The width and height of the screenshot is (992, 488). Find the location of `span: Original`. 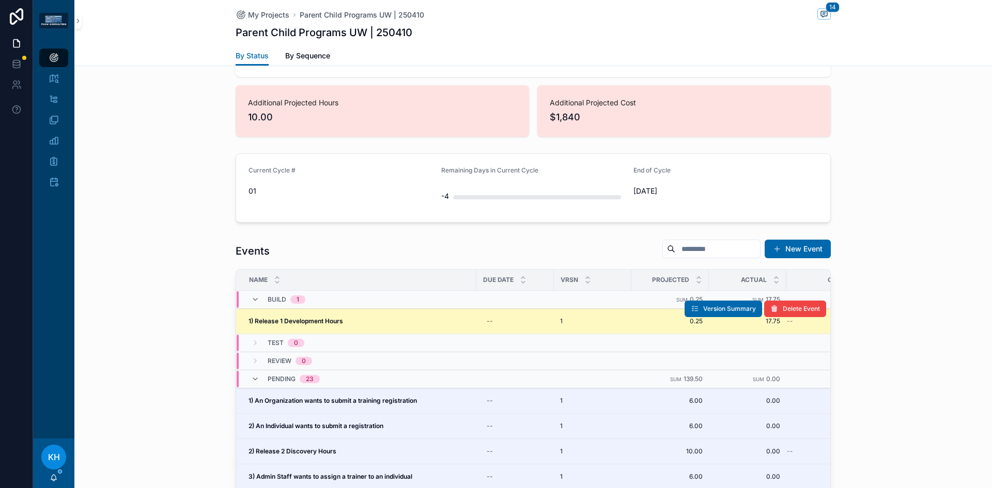

span: Original is located at coordinates (842, 280).